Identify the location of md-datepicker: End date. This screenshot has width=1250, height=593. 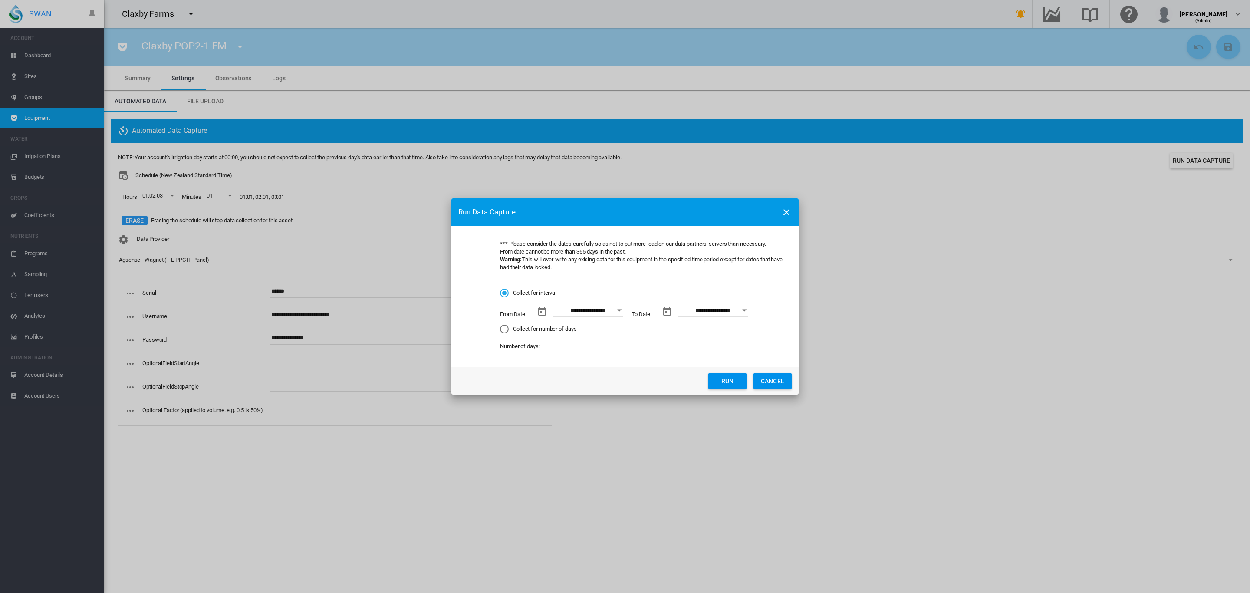
(704, 314).